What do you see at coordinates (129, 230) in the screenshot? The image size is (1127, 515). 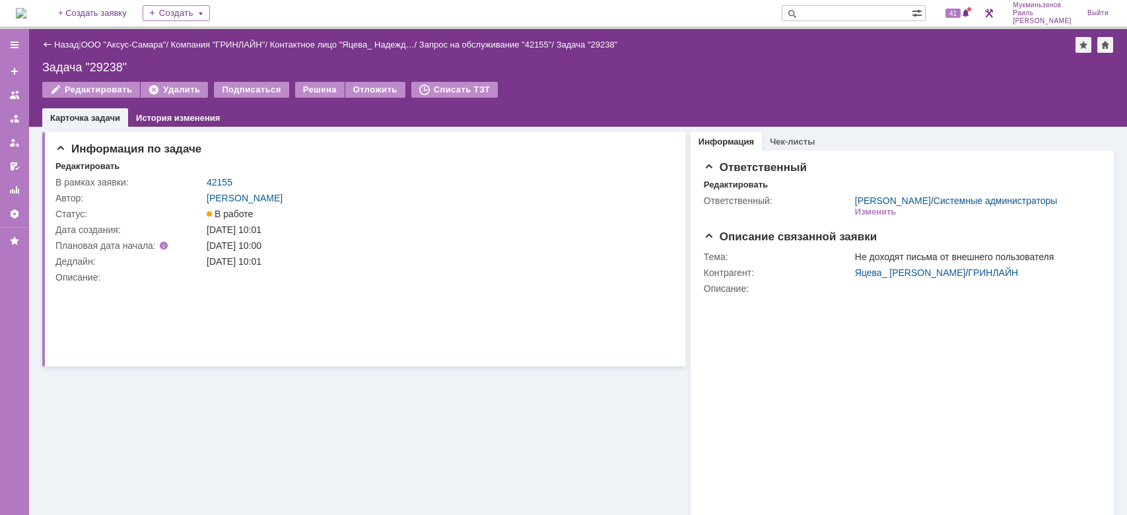 I see `div: Дата создания:` at bounding box center [129, 230].